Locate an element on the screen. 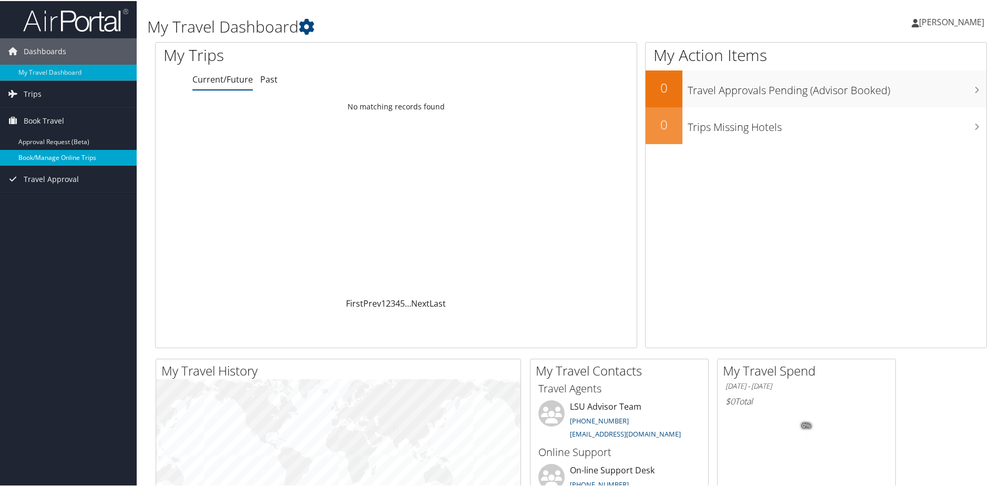 The image size is (1001, 486). a: 2 is located at coordinates (388, 302).